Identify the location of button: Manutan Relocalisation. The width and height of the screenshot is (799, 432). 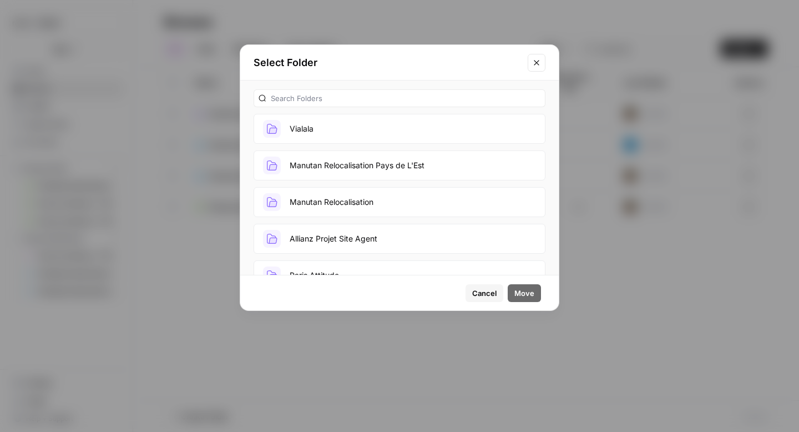
(399, 202).